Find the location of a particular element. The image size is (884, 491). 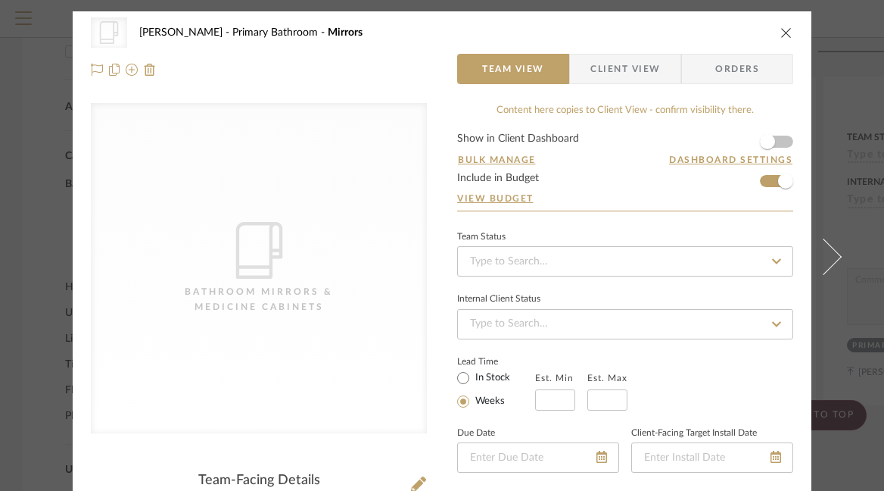

div: Bathroom Mirrors & Medicine Cabinets is located at coordinates (259, 299).